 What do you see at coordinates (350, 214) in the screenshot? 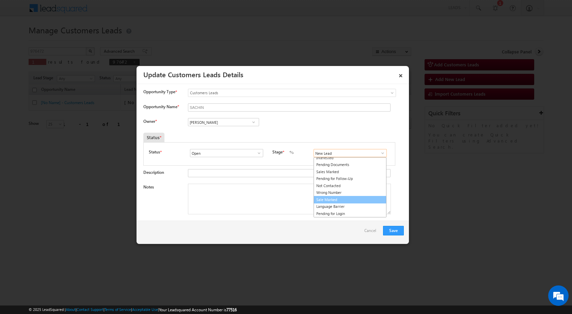
I see `a: Pending for Login` at bounding box center [350, 214].